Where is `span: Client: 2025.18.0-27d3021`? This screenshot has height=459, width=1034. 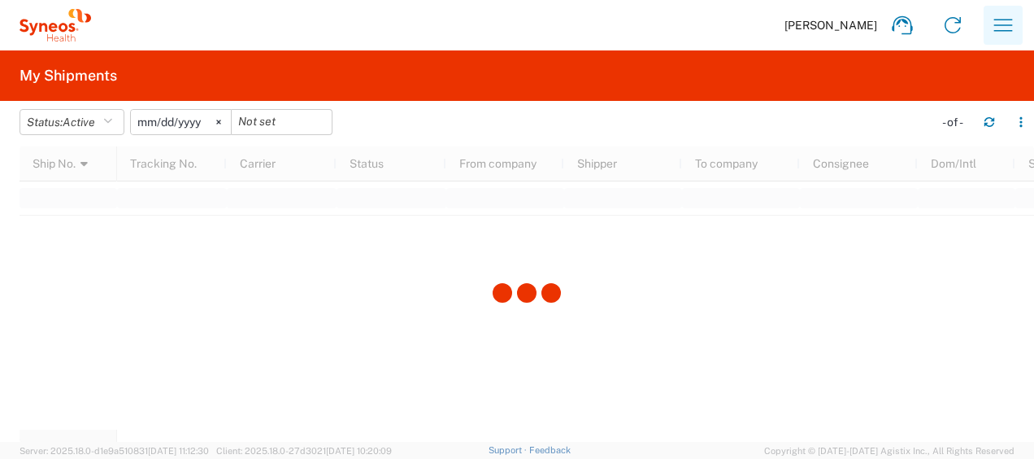
span: Client: 2025.18.0-27d3021 is located at coordinates (304, 450).